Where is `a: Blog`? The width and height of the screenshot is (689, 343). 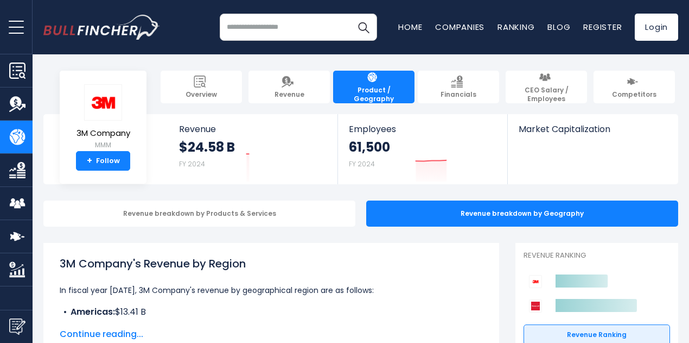 a: Blog is located at coordinates (559, 27).